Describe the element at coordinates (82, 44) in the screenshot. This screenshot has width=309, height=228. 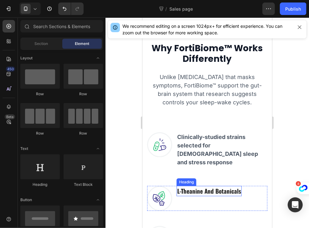
I see `span: Element` at that location.